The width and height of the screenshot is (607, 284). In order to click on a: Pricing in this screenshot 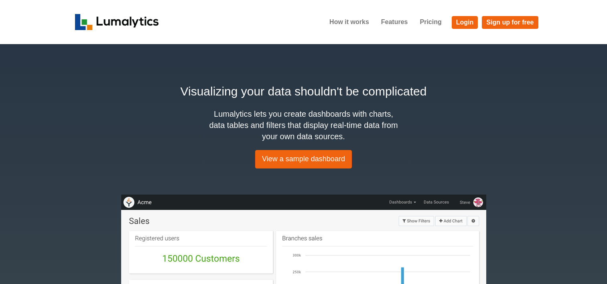, I will do `click(431, 22)`.